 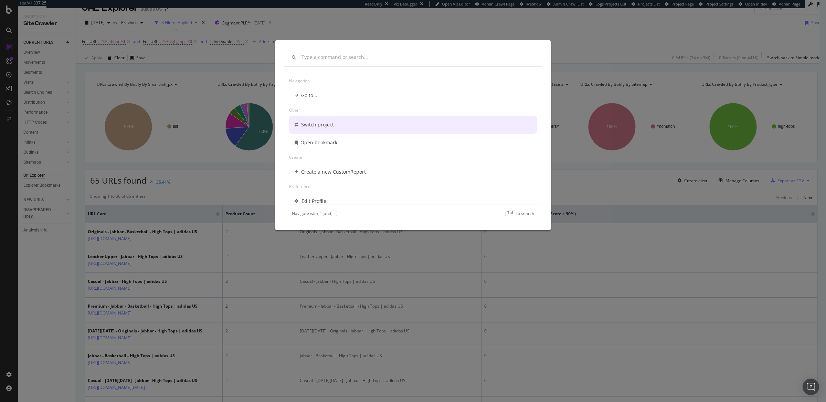 I want to click on div: Create, so click(x=413, y=157).